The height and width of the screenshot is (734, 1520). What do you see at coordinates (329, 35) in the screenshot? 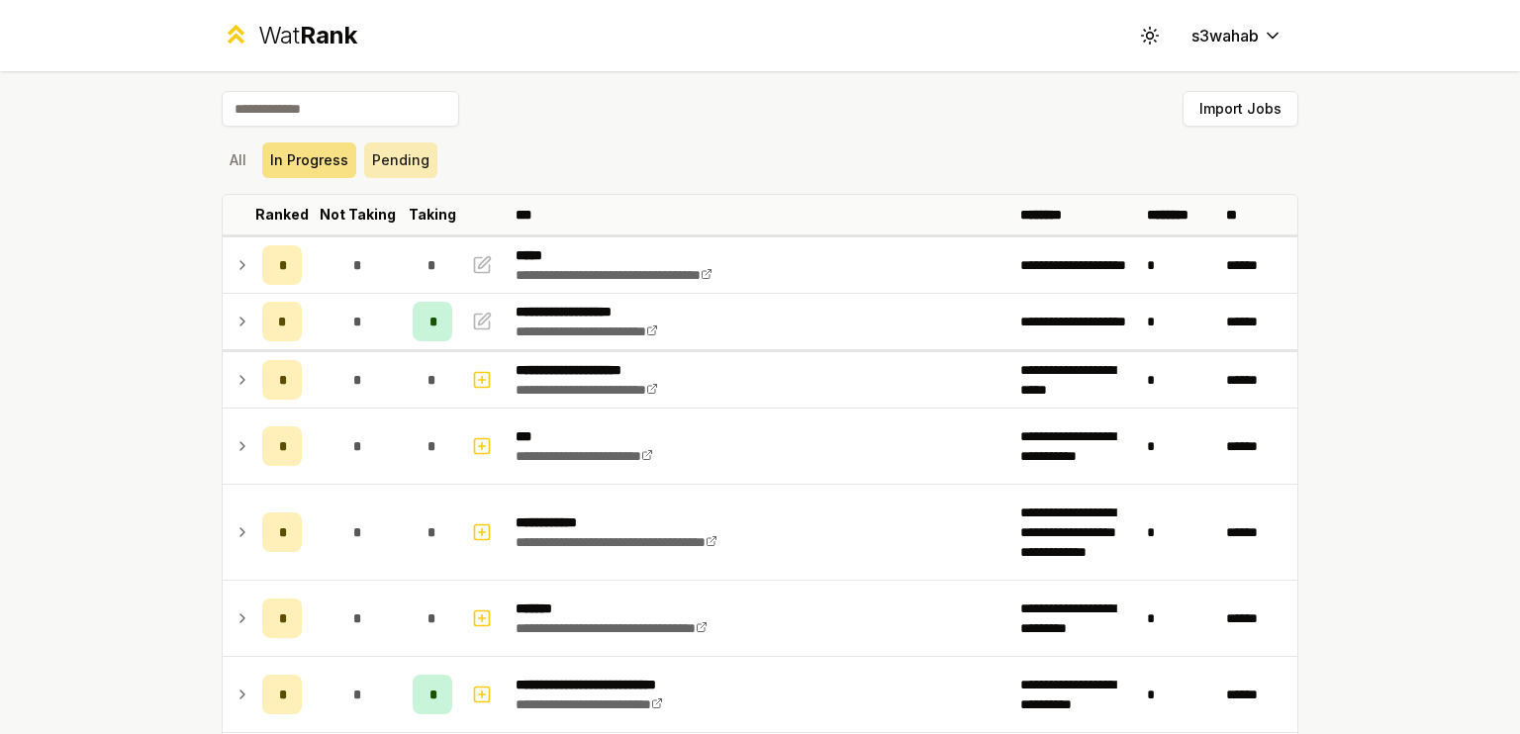
I see `span: Rank` at bounding box center [329, 35].